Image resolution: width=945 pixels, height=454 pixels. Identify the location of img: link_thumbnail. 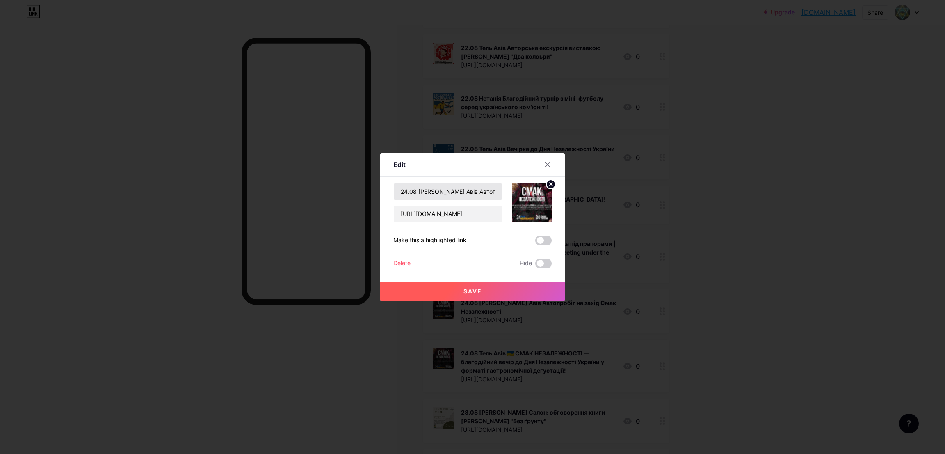
(532, 203).